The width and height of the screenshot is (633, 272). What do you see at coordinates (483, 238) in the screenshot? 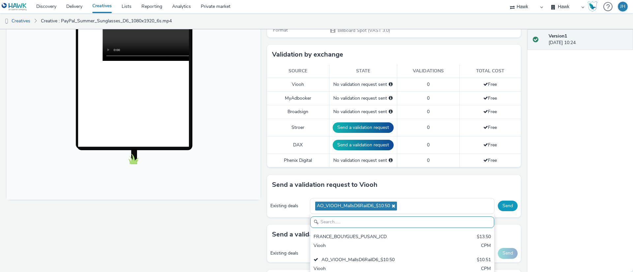
I see `div: $13.50` at bounding box center [483, 238].